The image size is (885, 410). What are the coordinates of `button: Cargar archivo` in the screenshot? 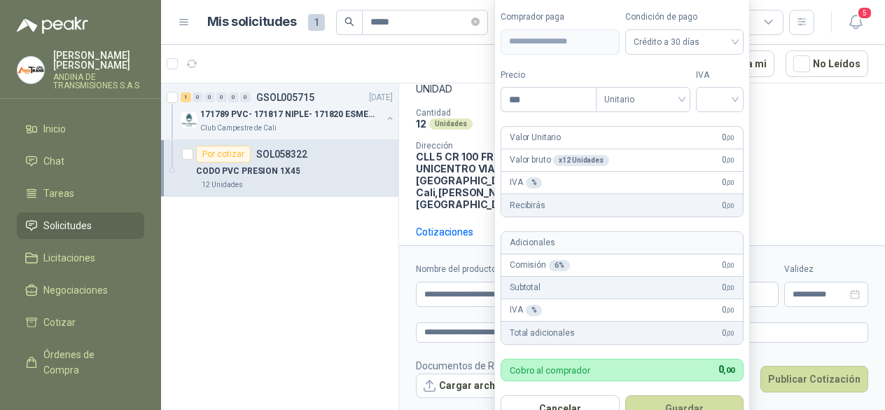 It's located at (466, 386).